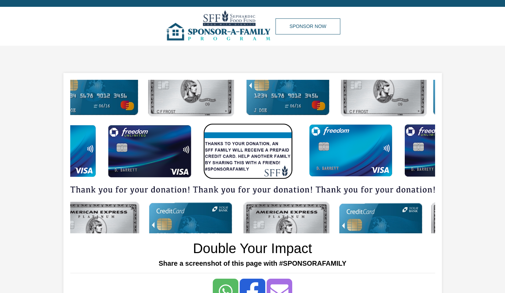  What do you see at coordinates (308, 26) in the screenshot?
I see `a: Sponsor Now` at bounding box center [308, 26].